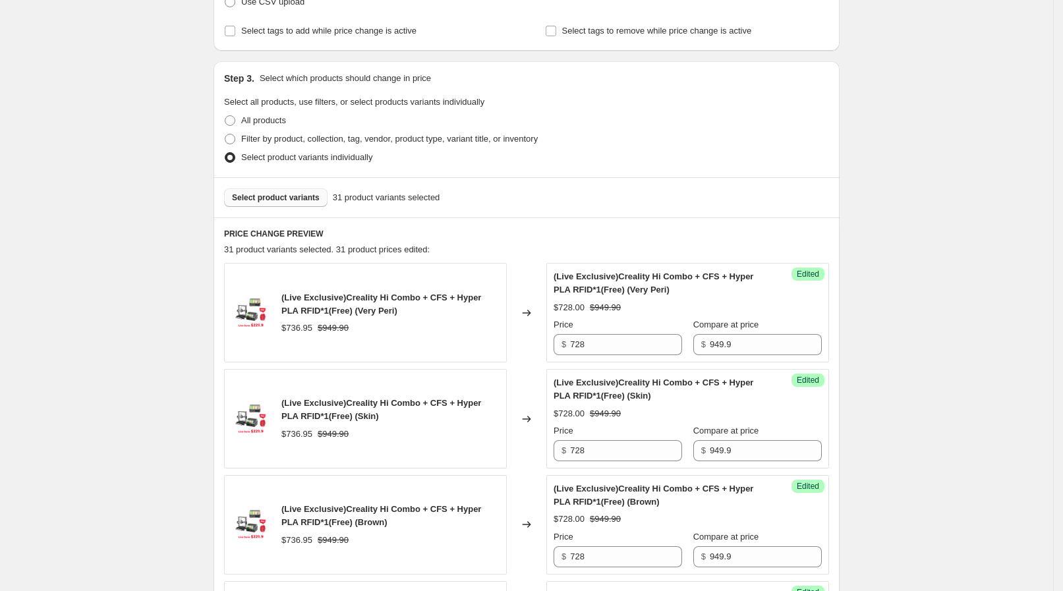 The image size is (1063, 591). I want to click on span: 31 product variants selected. 31 product prices edited:, so click(327, 249).